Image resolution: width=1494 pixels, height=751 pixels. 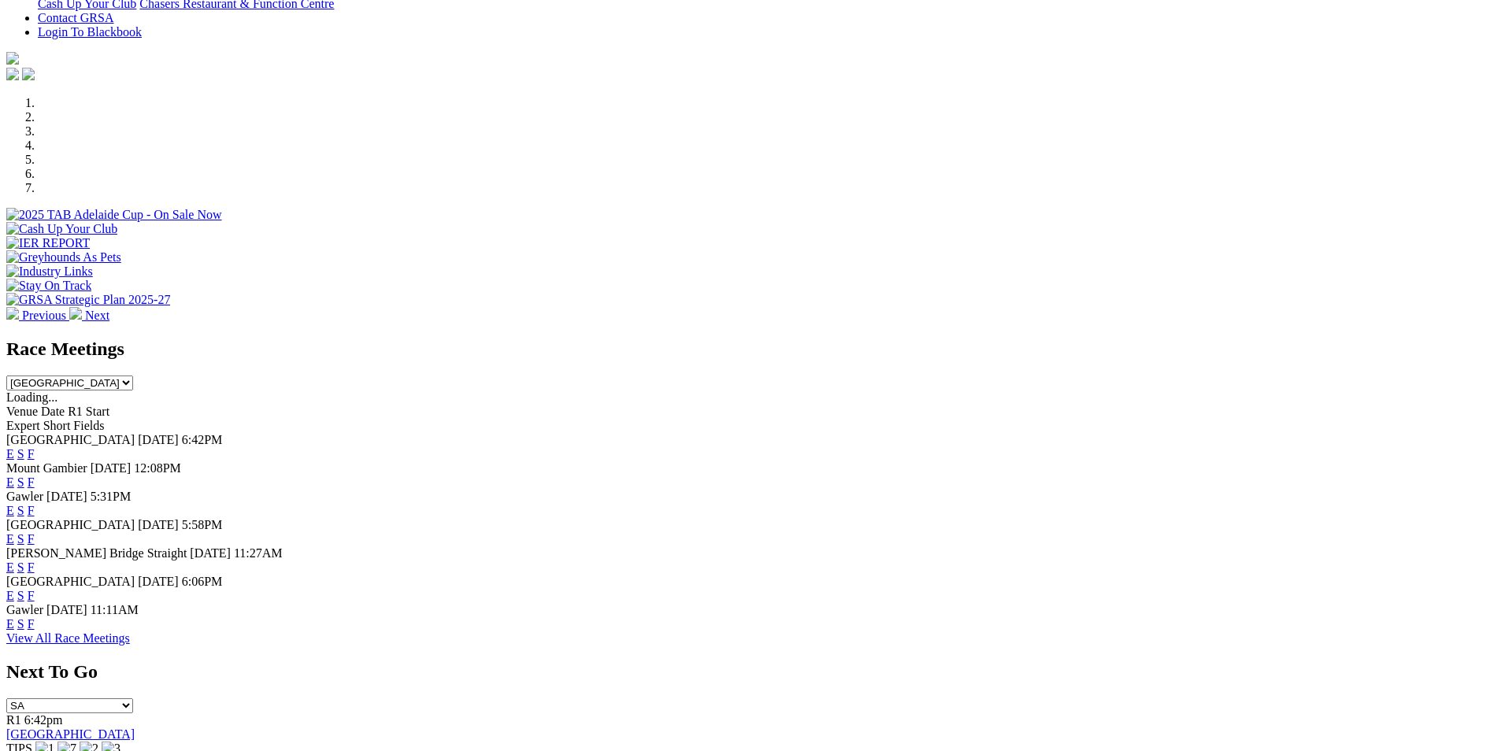 I want to click on span: 6:42PM, so click(x=202, y=440).